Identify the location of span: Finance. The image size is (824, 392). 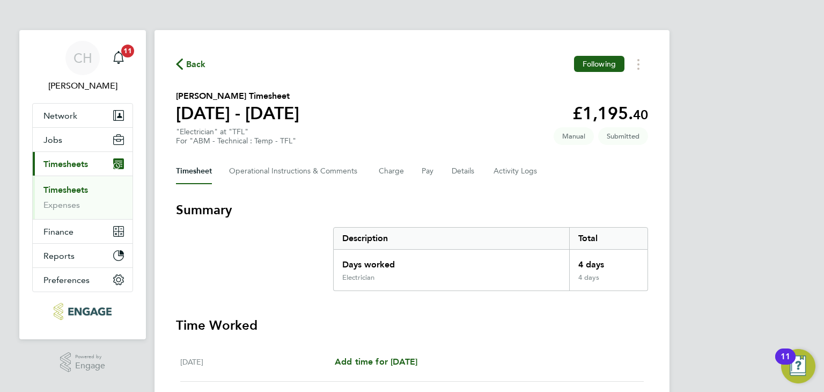
(58, 231).